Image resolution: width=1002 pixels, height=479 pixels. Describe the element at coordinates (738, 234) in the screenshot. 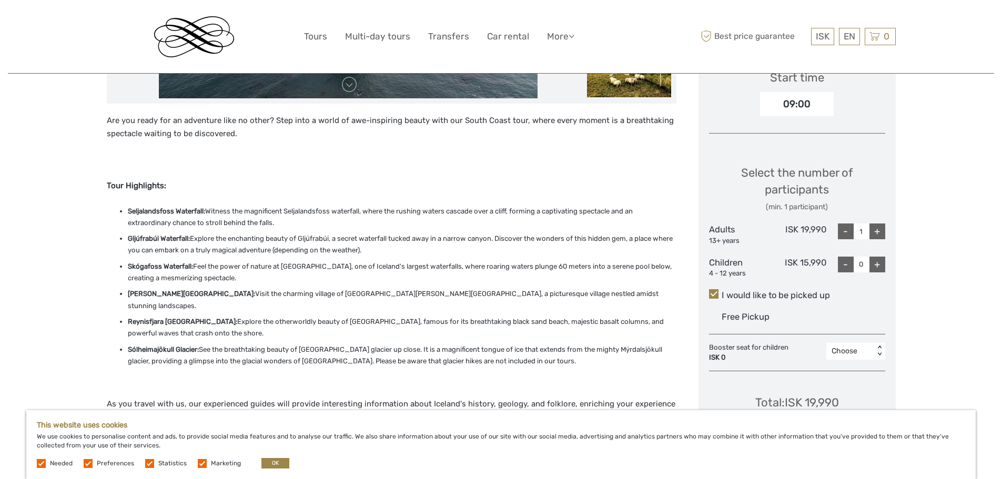

I see `div: Adults` at that location.